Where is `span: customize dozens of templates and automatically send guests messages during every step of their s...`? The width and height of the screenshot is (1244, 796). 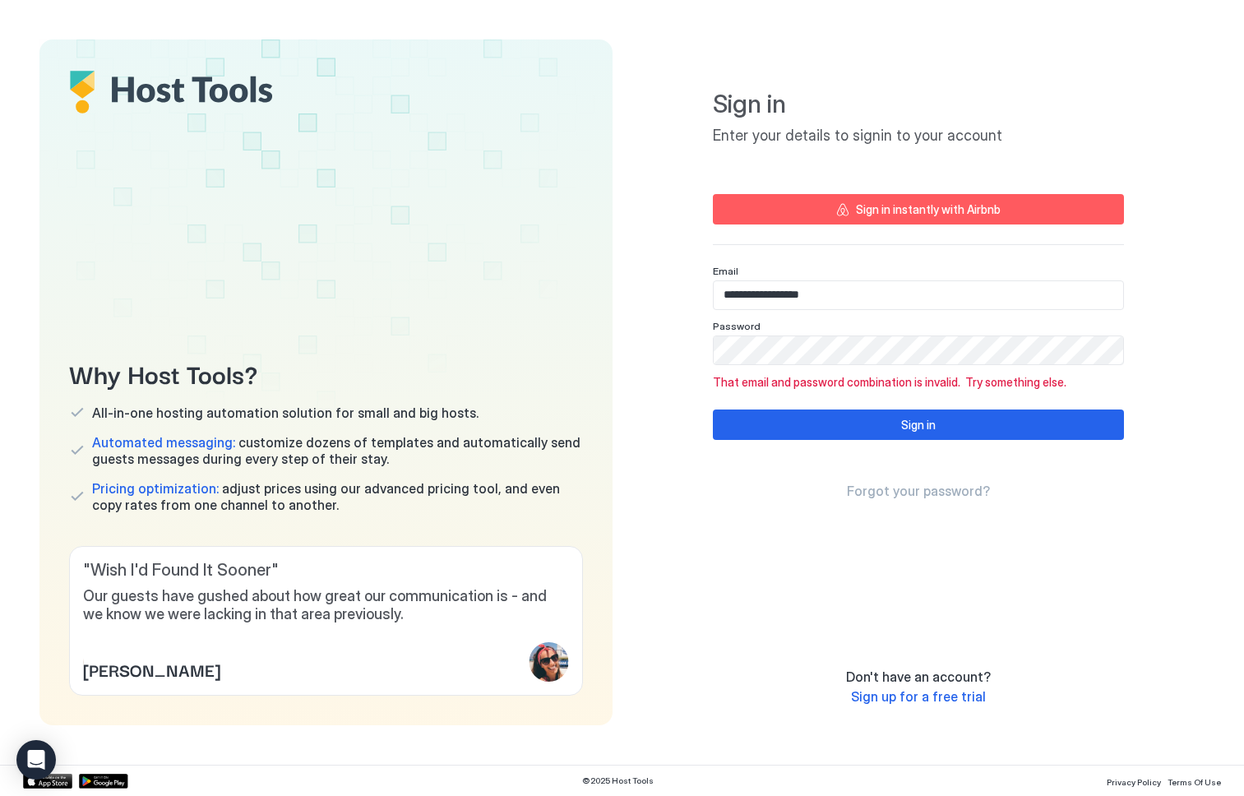 span: customize dozens of templates and automatically send guests messages during every step of their s... is located at coordinates (337, 451).